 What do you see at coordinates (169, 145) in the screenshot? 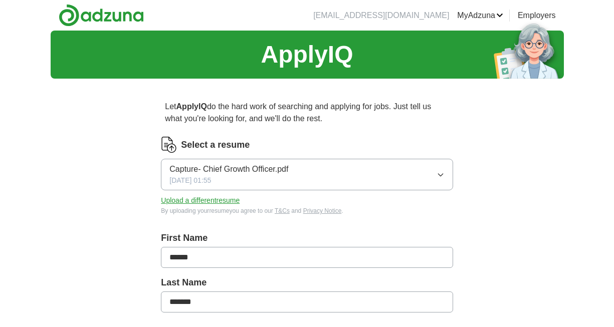
I see `img: CV Icon` at bounding box center [169, 145].